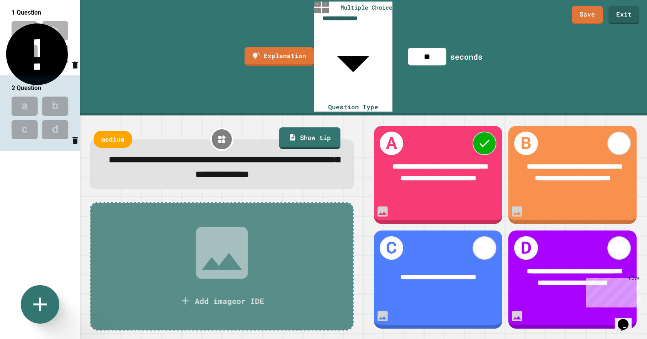 The image size is (647, 339). I want to click on div: Add image or IDE, so click(229, 301).